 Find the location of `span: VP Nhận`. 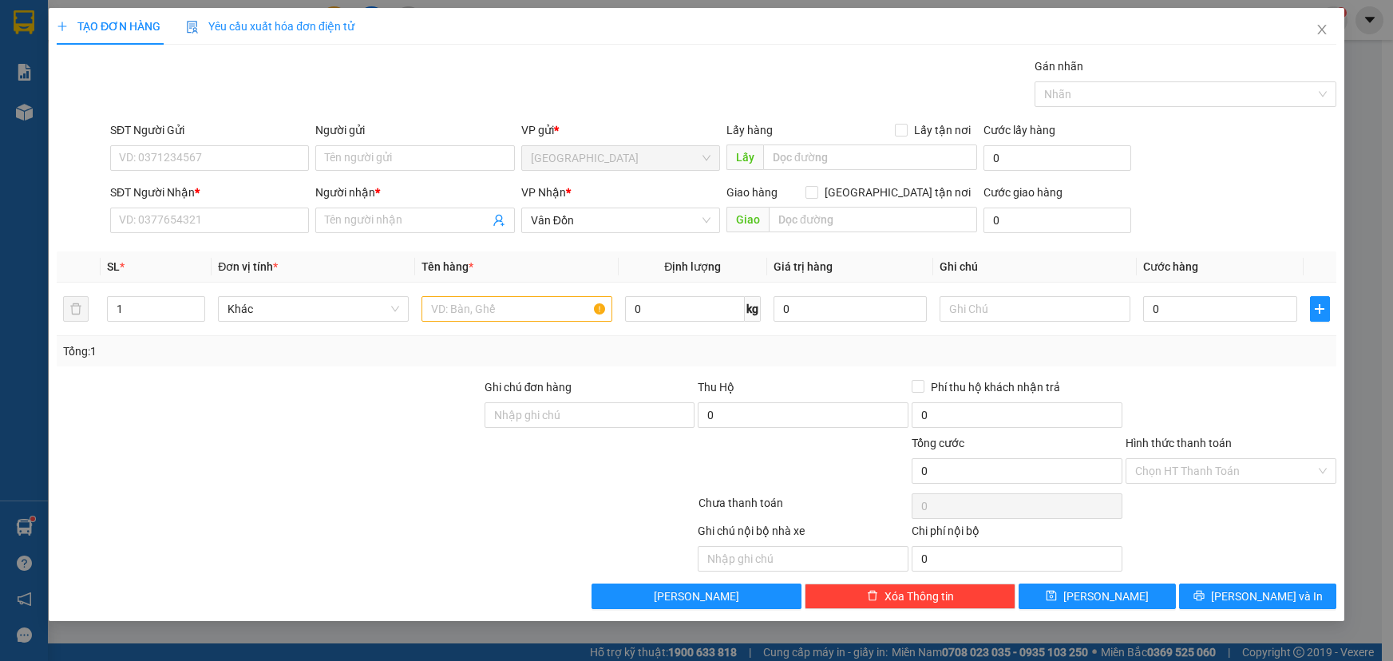

span: VP Nhận is located at coordinates (544, 192).